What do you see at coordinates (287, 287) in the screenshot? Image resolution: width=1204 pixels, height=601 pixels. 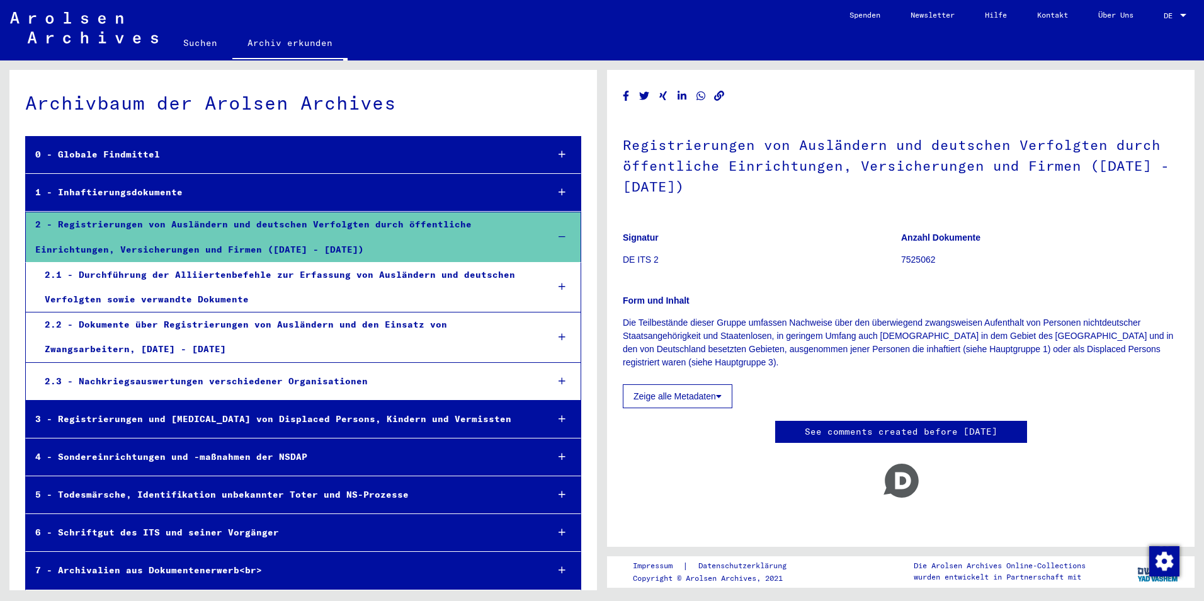 I see `div: 2.1 - Durchführung der Alliiertenbefehle zur Erfassung von Ausländern und deutschen Verfolgten so...` at bounding box center [287, 287].